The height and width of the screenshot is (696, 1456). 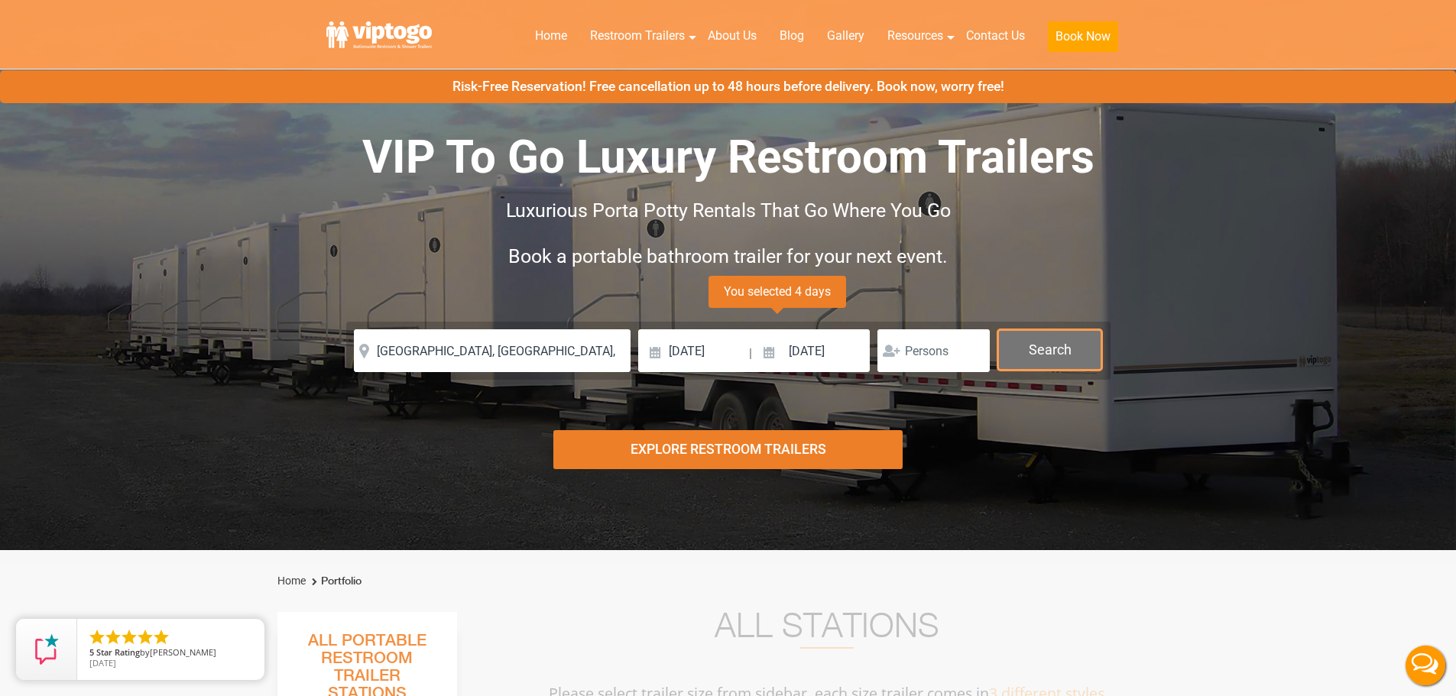 What do you see at coordinates (727, 449) in the screenshot?
I see `div: Explore Restroom Trailers` at bounding box center [727, 449].